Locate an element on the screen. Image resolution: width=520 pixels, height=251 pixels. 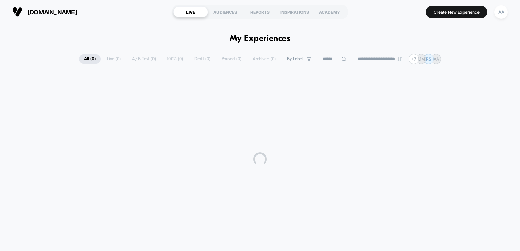
h1: My Experiences is located at coordinates (260, 39).